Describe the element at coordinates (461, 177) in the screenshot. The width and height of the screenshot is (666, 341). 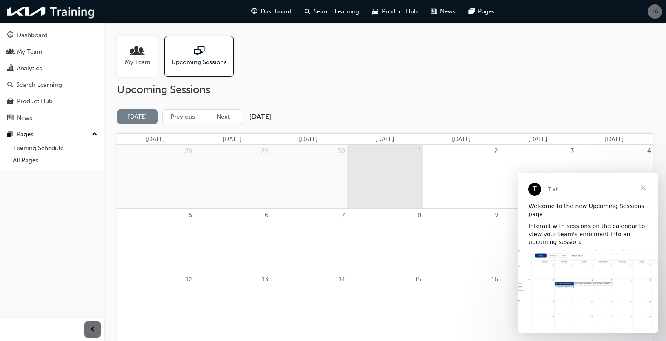
I see `td: October 2, 2025` at that location.